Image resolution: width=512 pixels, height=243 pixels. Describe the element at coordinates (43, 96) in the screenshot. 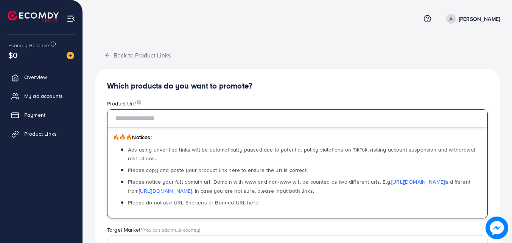

I see `span: My ad accounts` at that location.